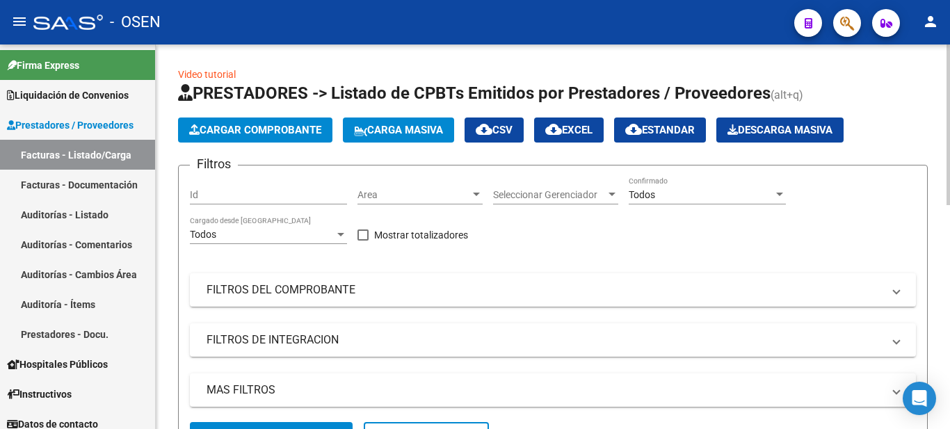  I want to click on a: Video tutorial, so click(206, 74).